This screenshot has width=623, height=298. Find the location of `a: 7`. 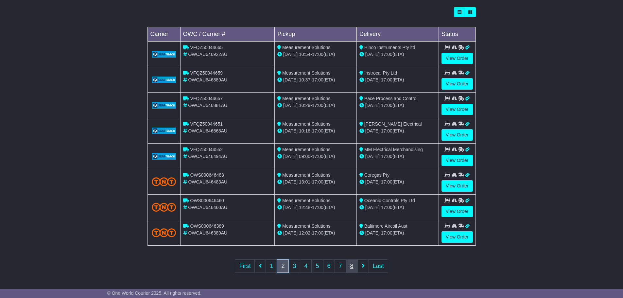

a: 7 is located at coordinates (340, 266).